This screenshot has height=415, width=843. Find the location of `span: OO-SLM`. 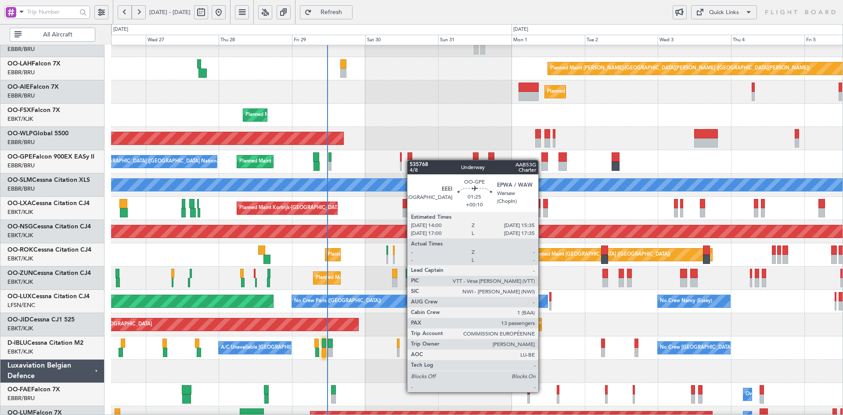

span: OO-SLM is located at coordinates (20, 180).